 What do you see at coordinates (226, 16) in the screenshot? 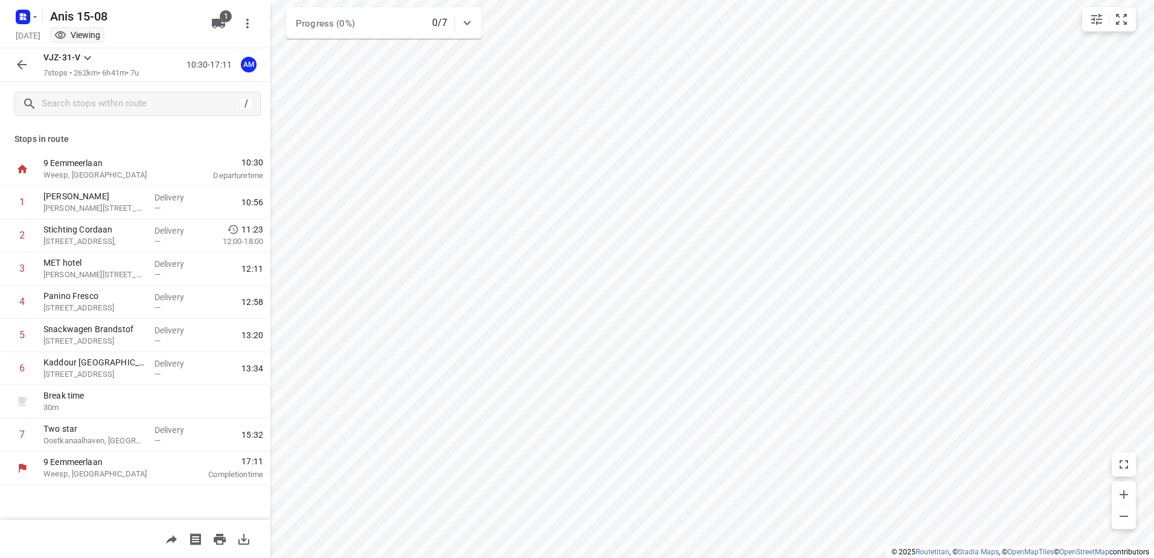
I see `span: 1` at bounding box center [226, 16].